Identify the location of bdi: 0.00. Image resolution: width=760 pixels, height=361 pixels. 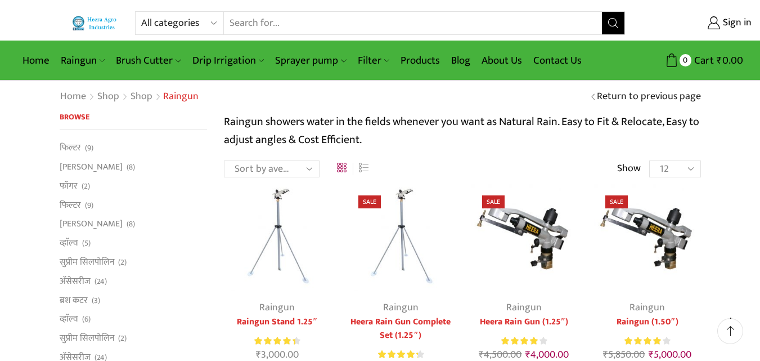
(730, 60).